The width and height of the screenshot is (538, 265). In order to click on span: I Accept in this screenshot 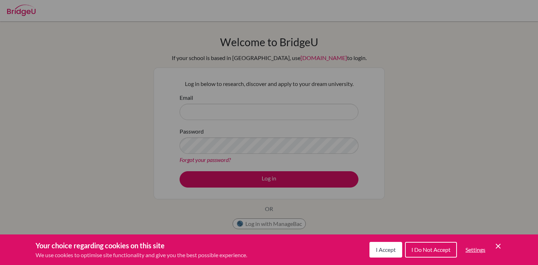, I will do `click(386, 250)`.